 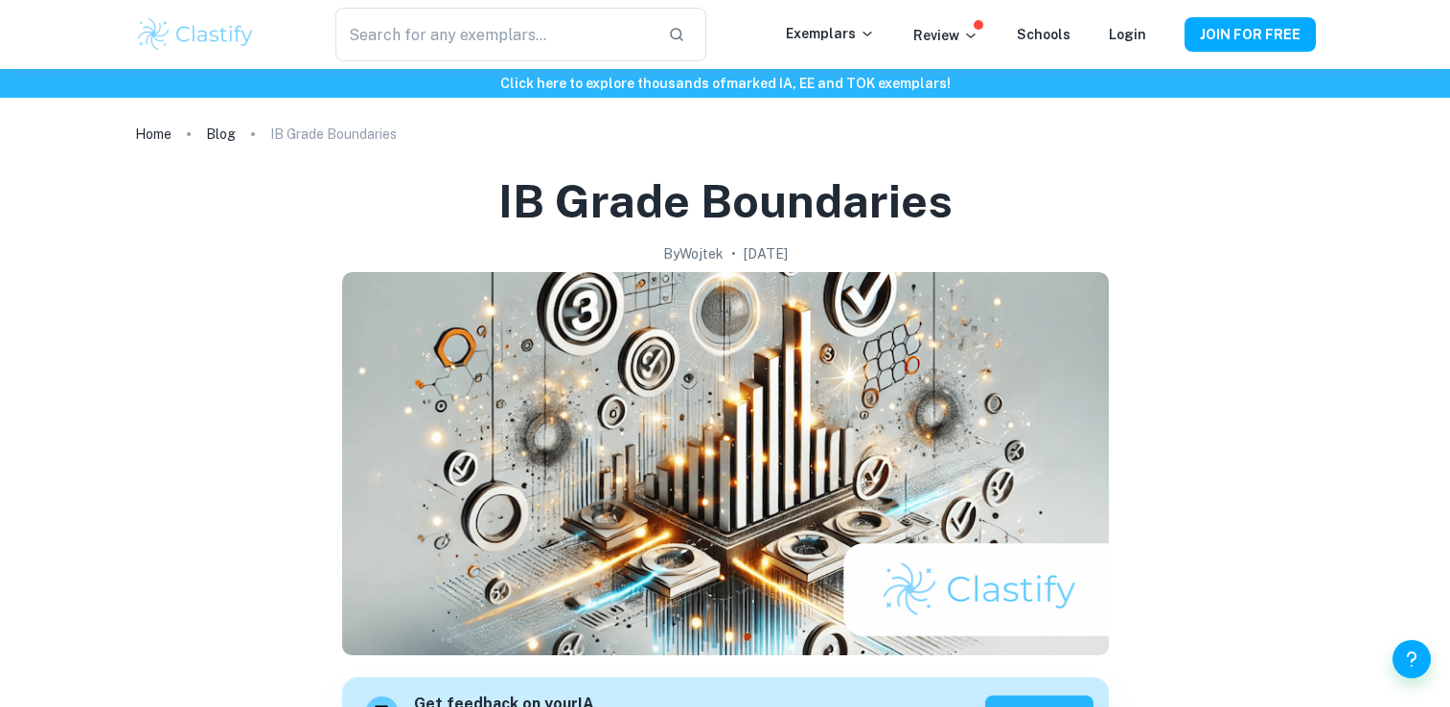 What do you see at coordinates (1044, 35) in the screenshot?
I see `a: Schools` at bounding box center [1044, 35].